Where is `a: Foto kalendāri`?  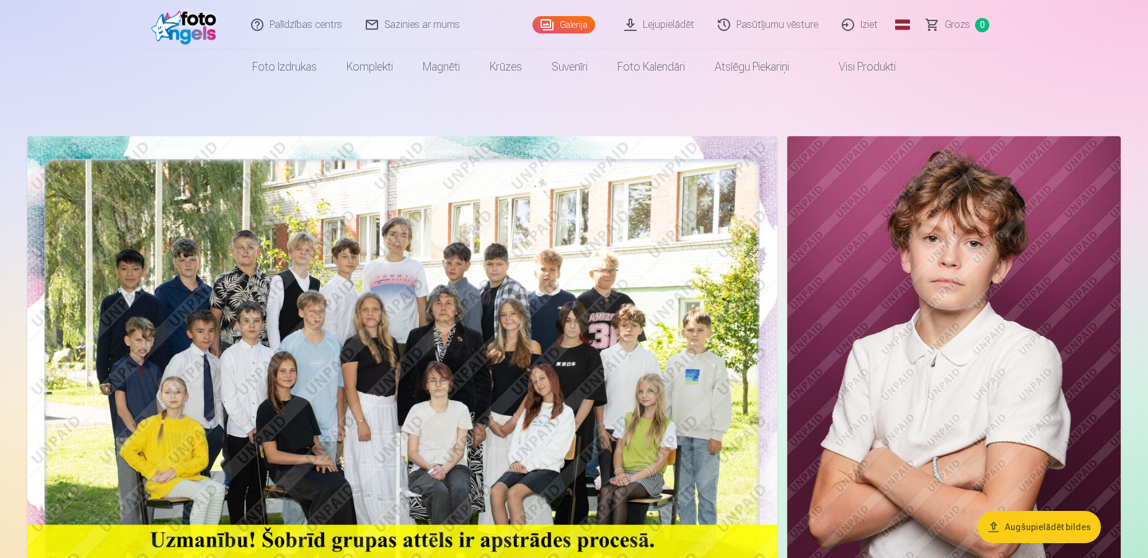
a: Foto kalendāri is located at coordinates (651, 67).